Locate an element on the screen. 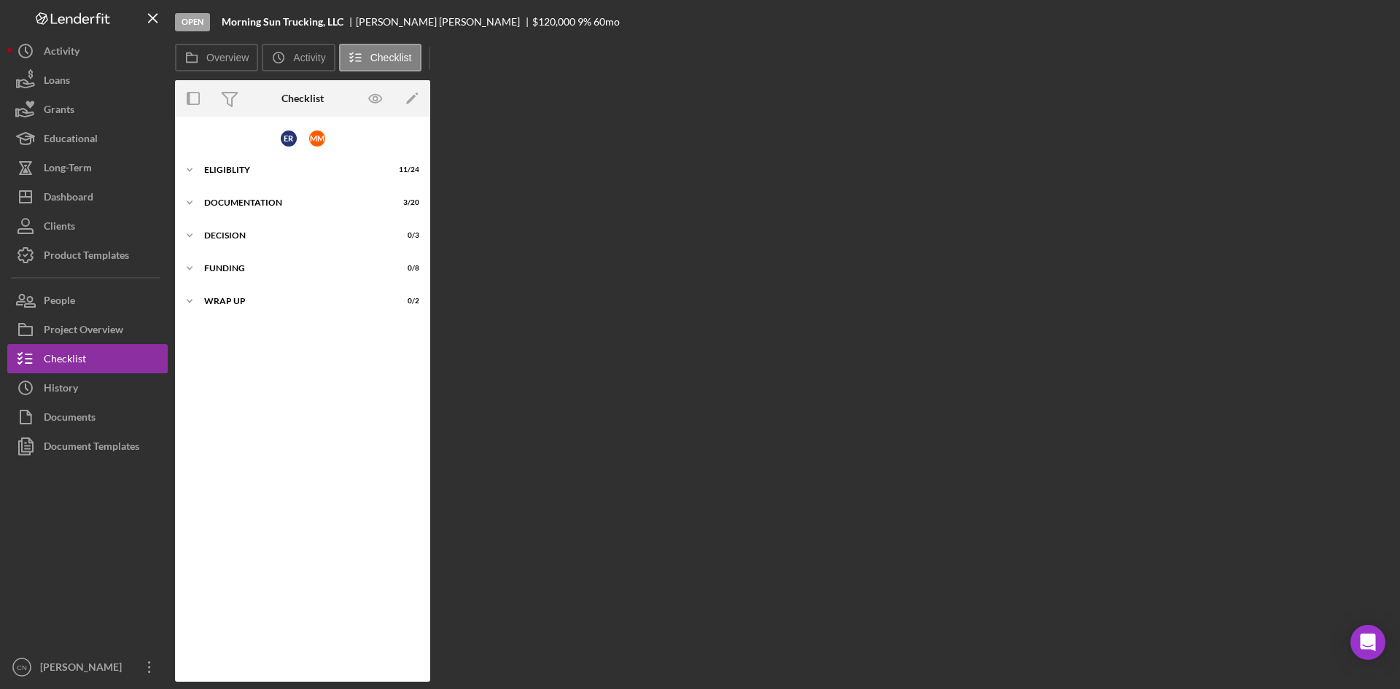 This screenshot has width=1400, height=689. button: Long-Term is located at coordinates (87, 168).